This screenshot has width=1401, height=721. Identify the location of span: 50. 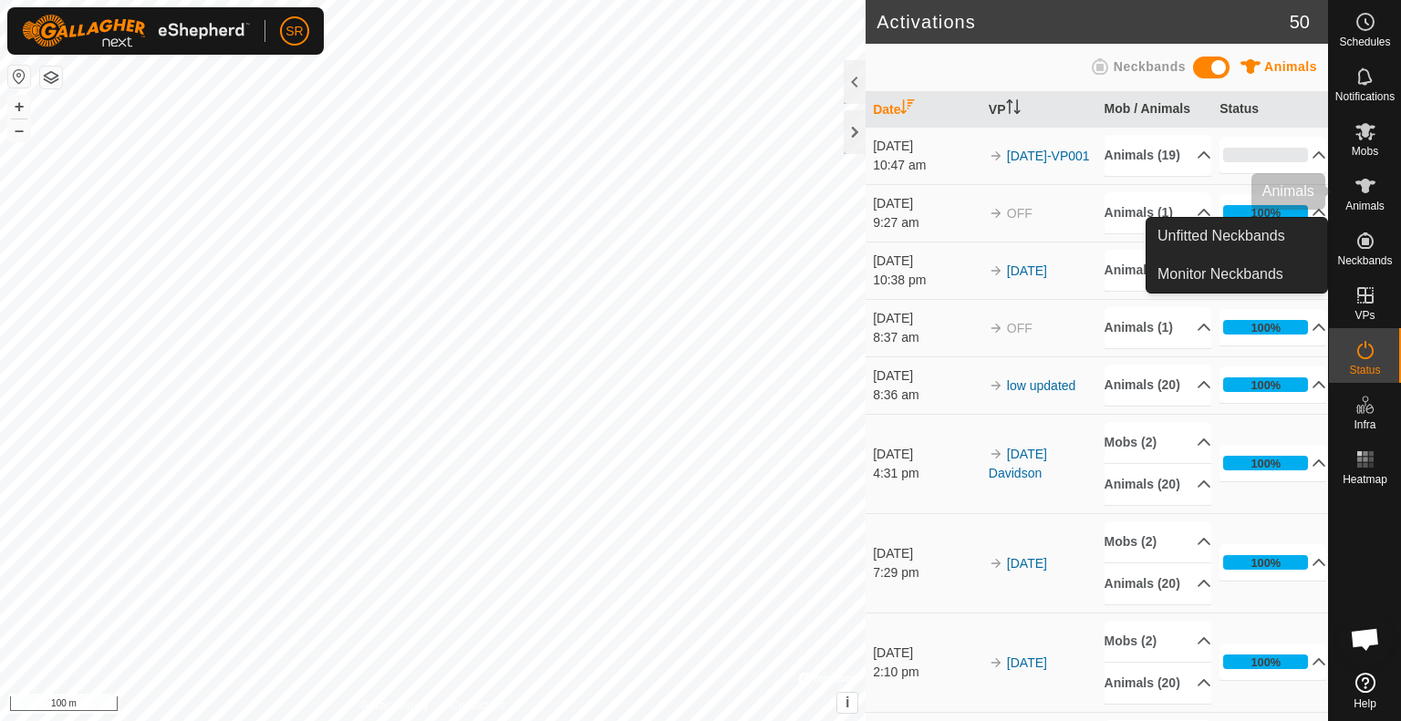
(1299, 22).